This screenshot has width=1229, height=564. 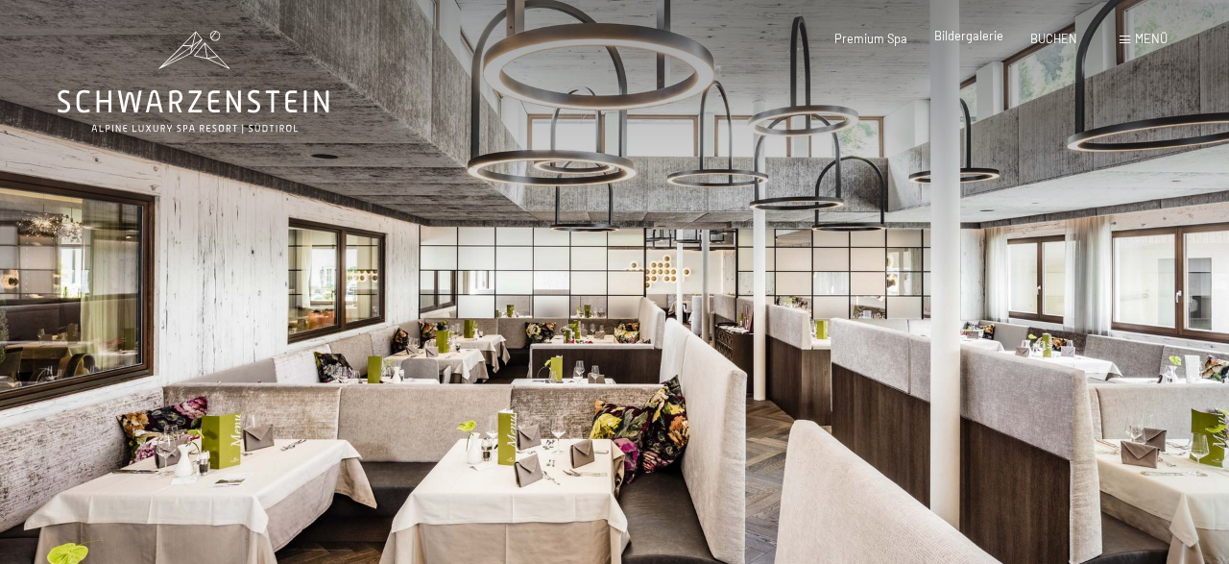 What do you see at coordinates (871, 38) in the screenshot?
I see `span: Premium Spa` at bounding box center [871, 38].